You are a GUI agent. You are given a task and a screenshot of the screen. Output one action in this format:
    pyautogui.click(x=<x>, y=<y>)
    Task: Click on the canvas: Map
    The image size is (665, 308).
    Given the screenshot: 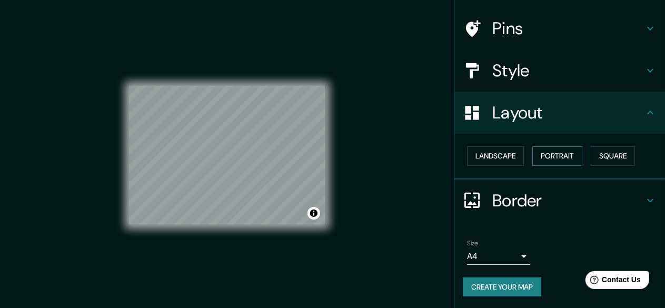 What is the action you would take?
    pyautogui.click(x=227, y=155)
    